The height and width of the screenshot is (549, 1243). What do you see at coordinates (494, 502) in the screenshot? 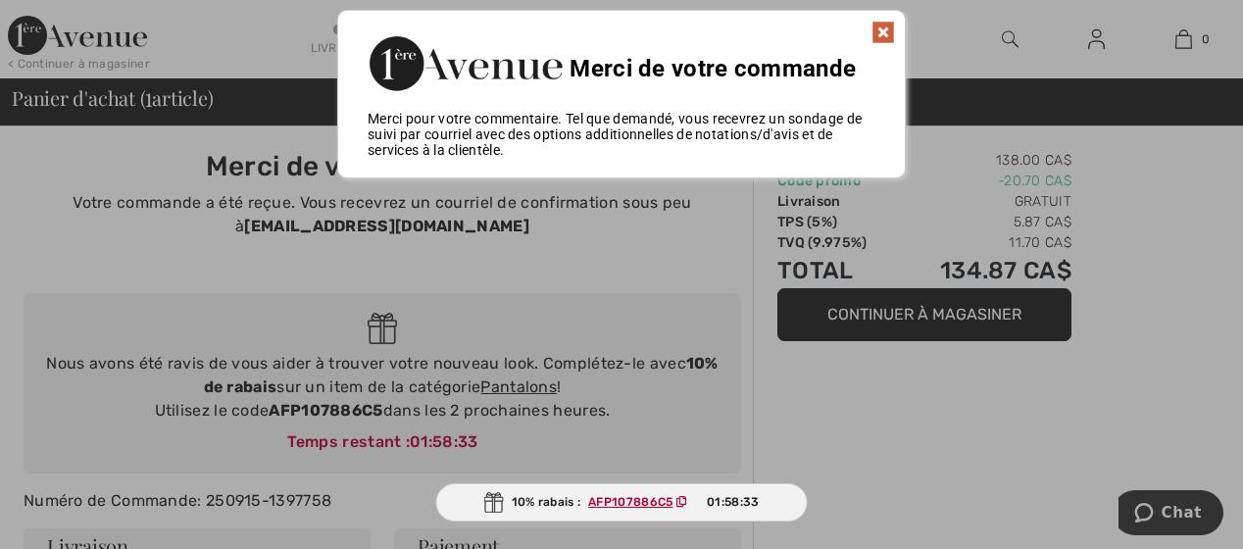
I see `img: Gift.svg` at bounding box center [494, 502].